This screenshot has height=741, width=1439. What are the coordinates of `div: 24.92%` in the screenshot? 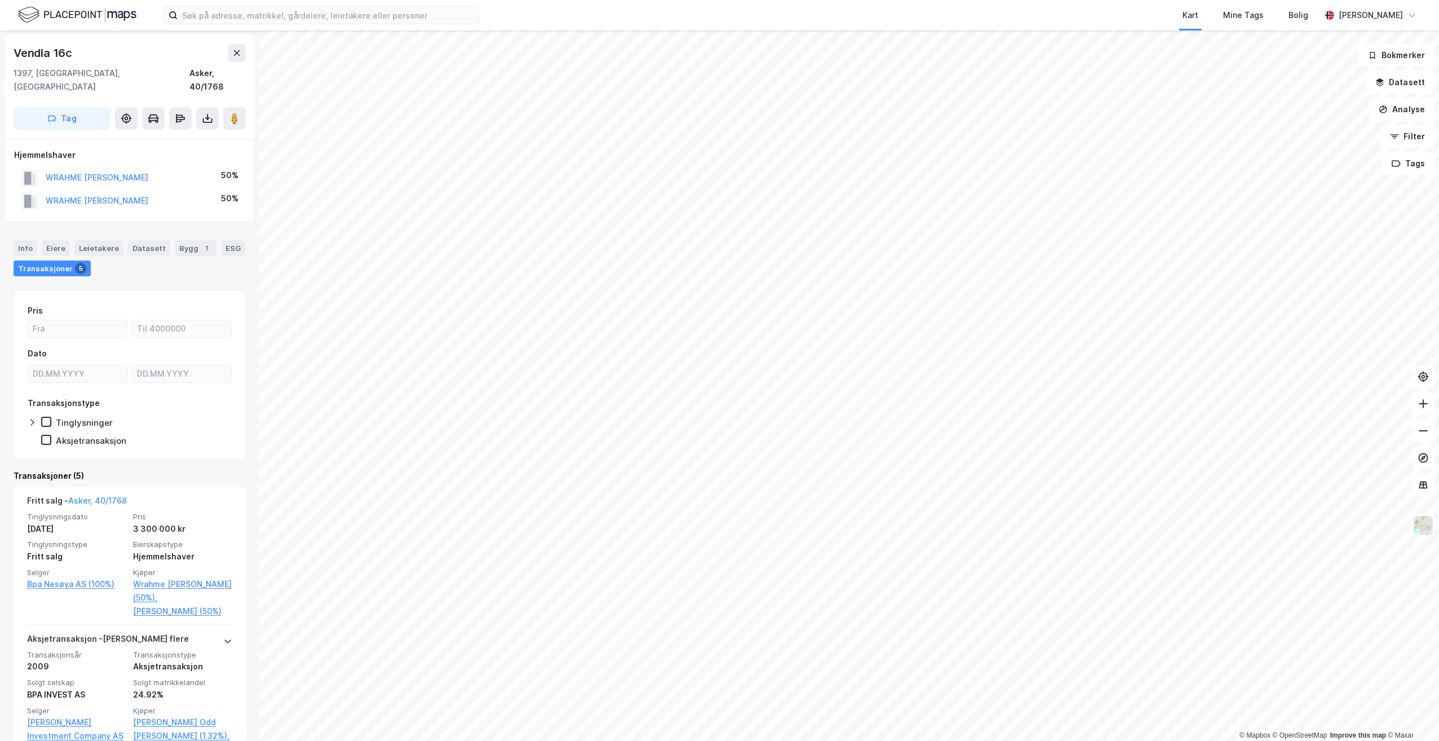 It's located at (183, 695).